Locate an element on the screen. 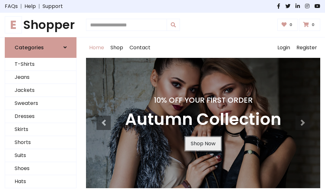  a: Help is located at coordinates (30, 6).